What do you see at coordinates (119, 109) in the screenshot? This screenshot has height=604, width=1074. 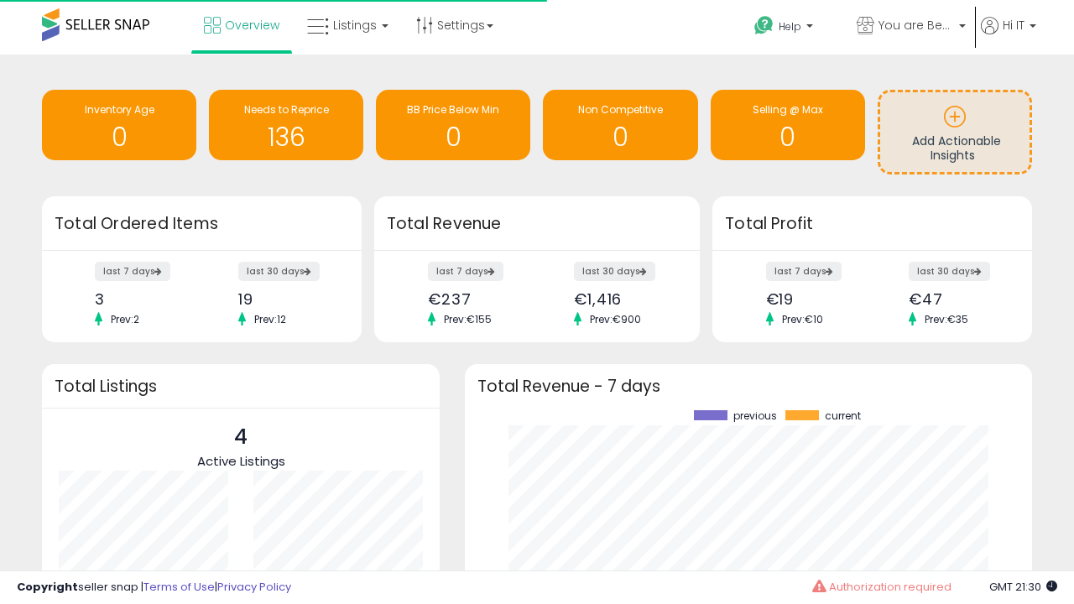 I see `span: Inventory Age` at bounding box center [119, 109].